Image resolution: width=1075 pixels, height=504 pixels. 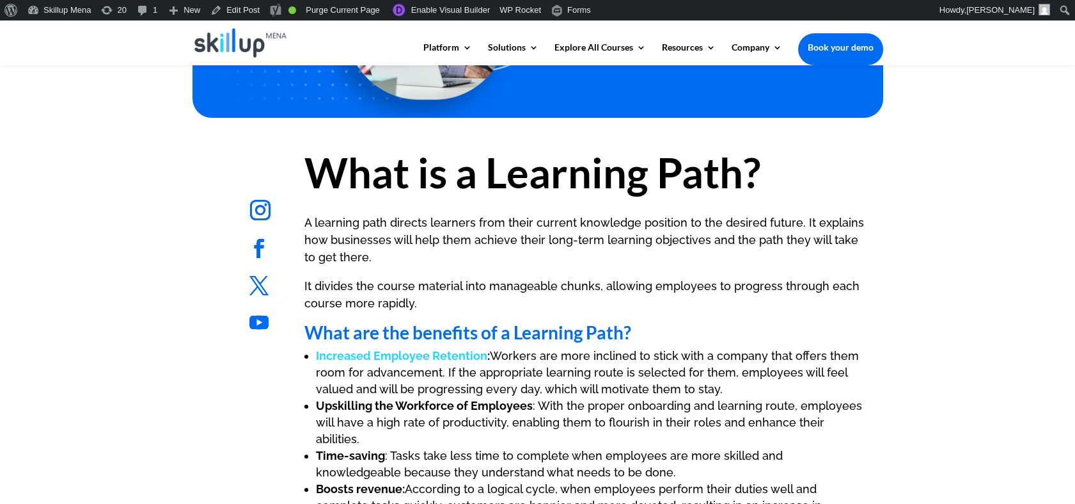 I want to click on a: Follow on Instagram, so click(x=260, y=210).